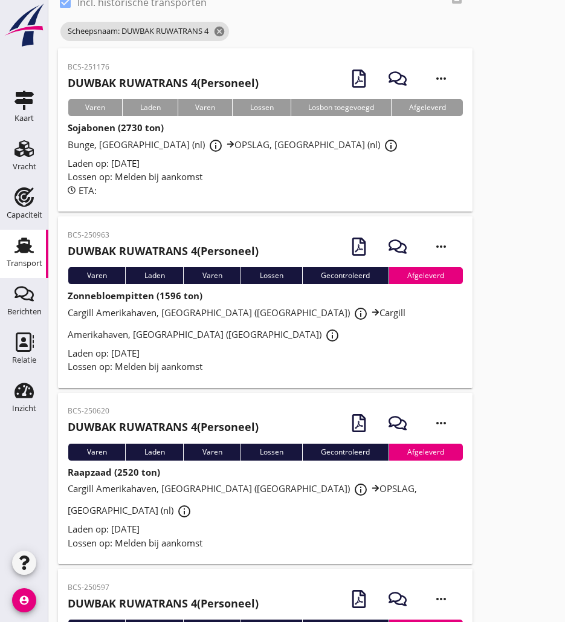 This screenshot has height=622, width=565. I want to click on img: logo-small.a267ee39.svg, so click(24, 25).